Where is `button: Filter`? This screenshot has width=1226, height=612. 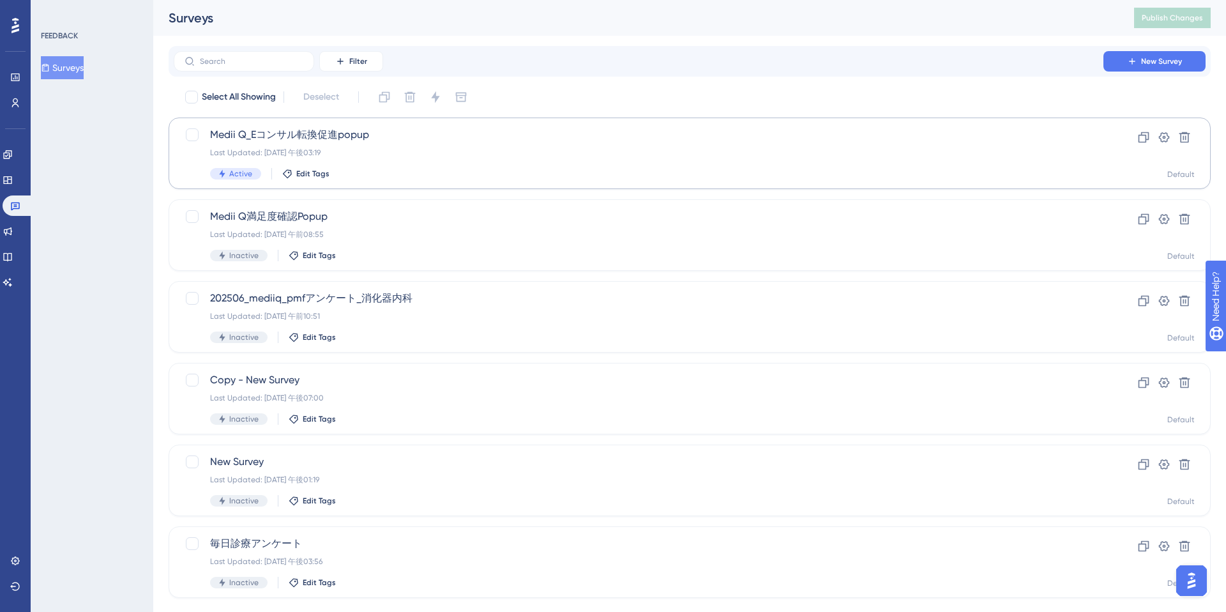 button: Filter is located at coordinates (351, 61).